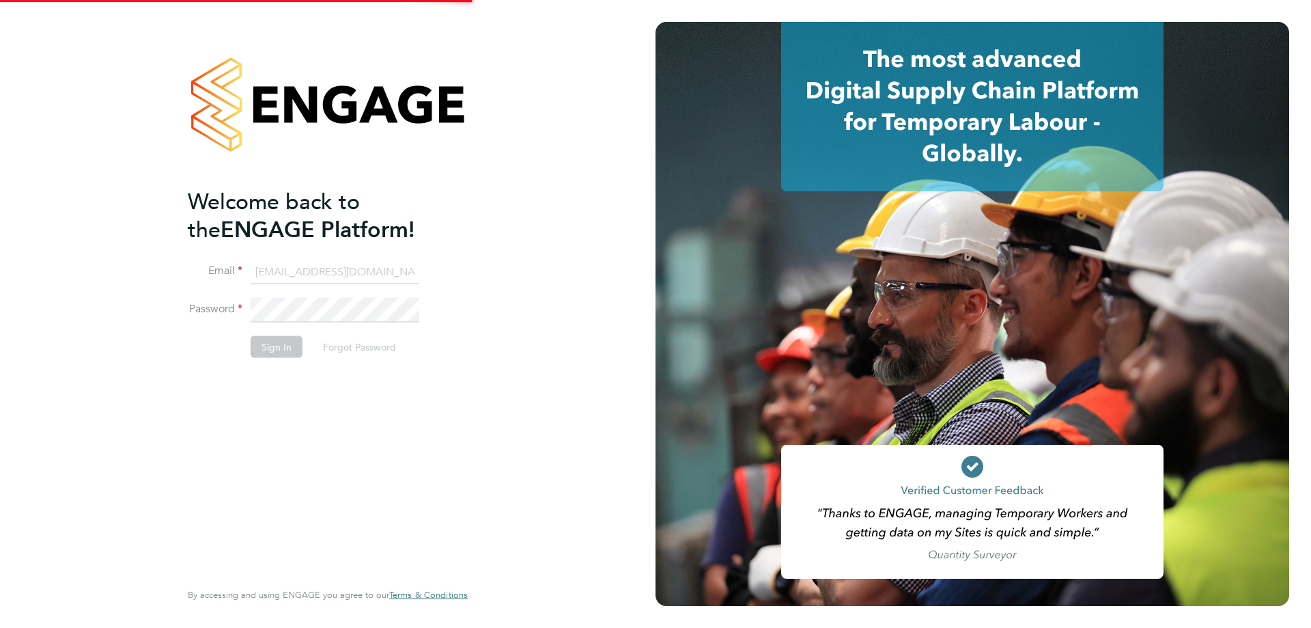  I want to click on span: By accessing and using ENGAGE you agree to our, so click(328, 594).